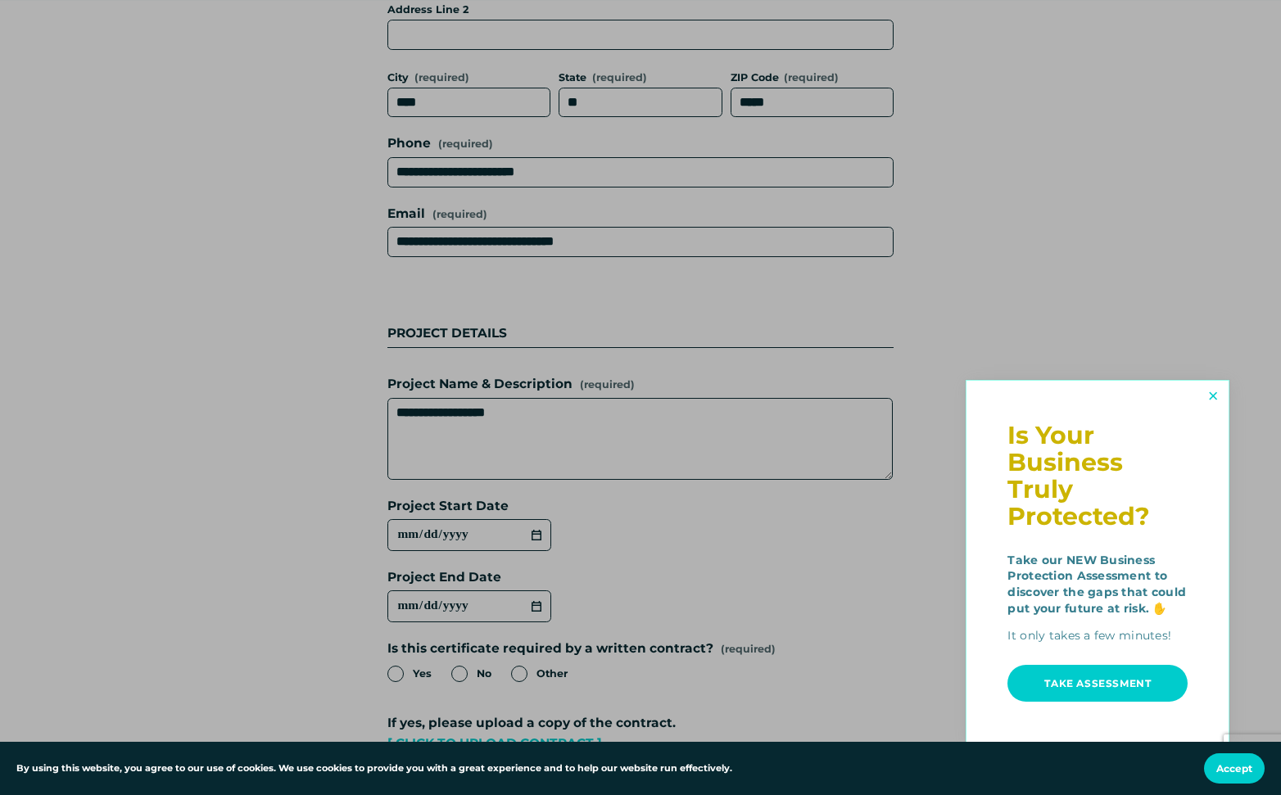  Describe the element at coordinates (374, 769) in the screenshot. I see `p: By using this website, you agree to our use of cookies. We use cookies to provide you with a grea...` at that location.